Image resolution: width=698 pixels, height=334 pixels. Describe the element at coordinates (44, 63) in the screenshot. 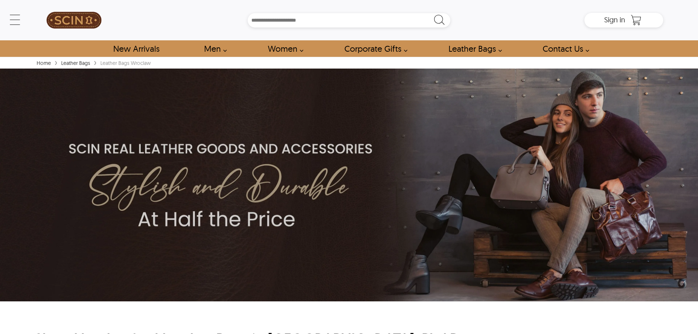

I see `a: Home` at that location.